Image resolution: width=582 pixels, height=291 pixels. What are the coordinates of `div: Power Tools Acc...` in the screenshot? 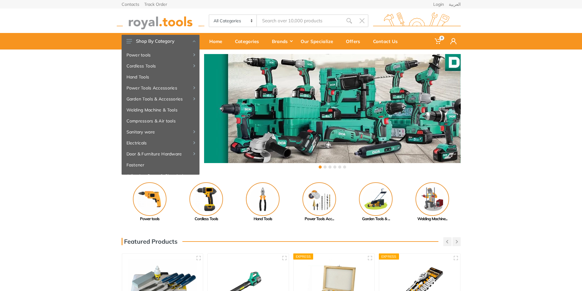 It's located at (319, 219).